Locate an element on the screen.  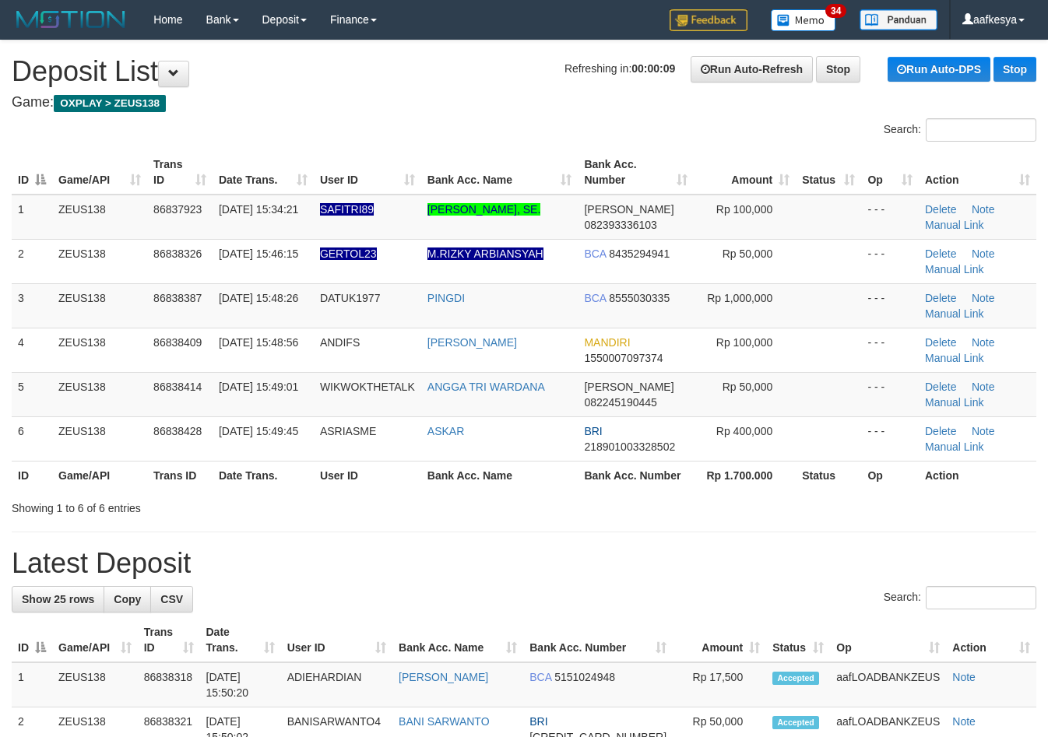
a: ASKAR is located at coordinates (445, 431).